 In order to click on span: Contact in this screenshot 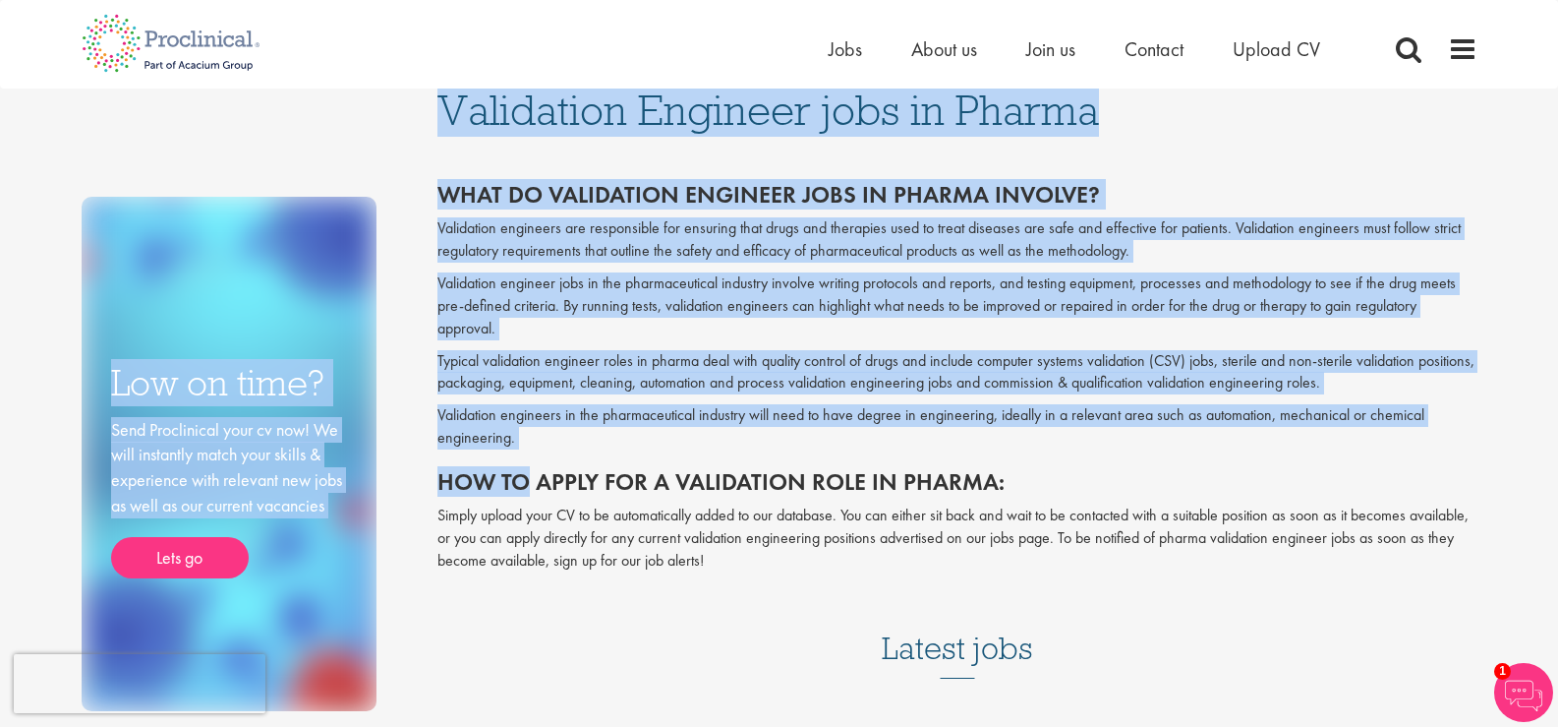, I will do `click(1154, 49)`.